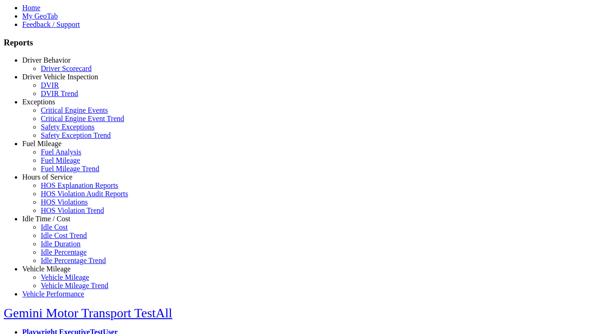 The width and height of the screenshot is (593, 334). What do you see at coordinates (64, 235) in the screenshot?
I see `a: Idle Cost Trend` at bounding box center [64, 235].